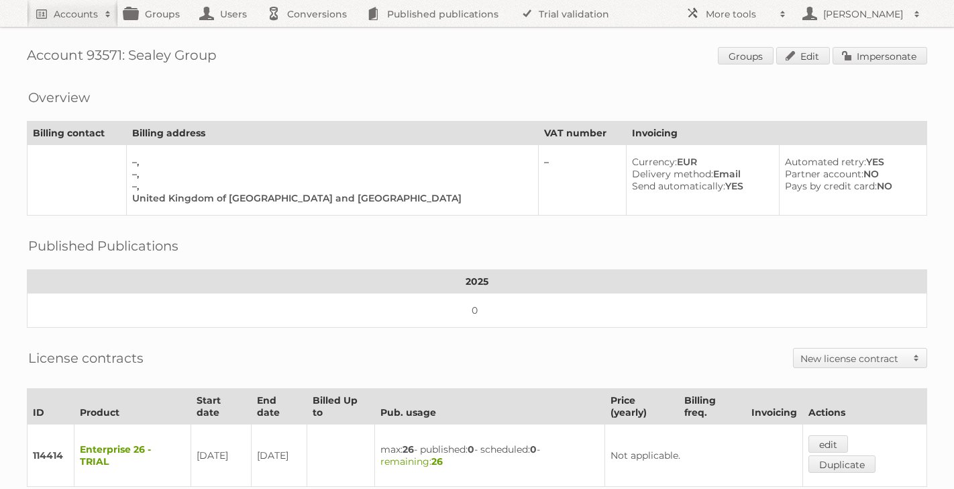 This screenshot has height=489, width=954. Describe the element at coordinates (917, 358) in the screenshot. I see `span: Toggle` at that location.